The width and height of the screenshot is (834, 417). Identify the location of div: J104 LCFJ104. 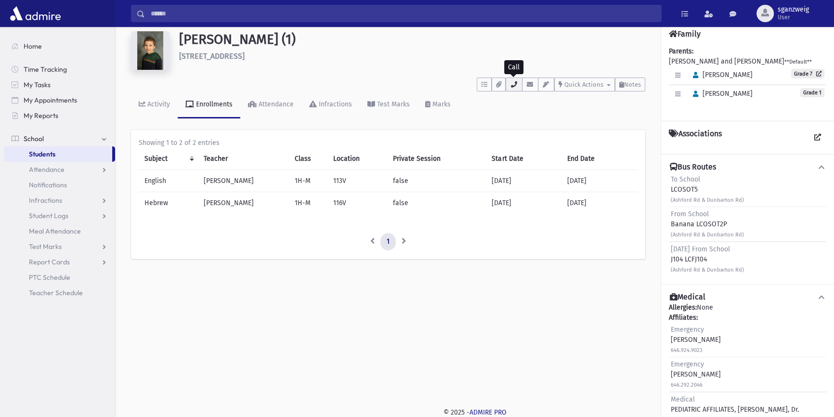
(707, 259).